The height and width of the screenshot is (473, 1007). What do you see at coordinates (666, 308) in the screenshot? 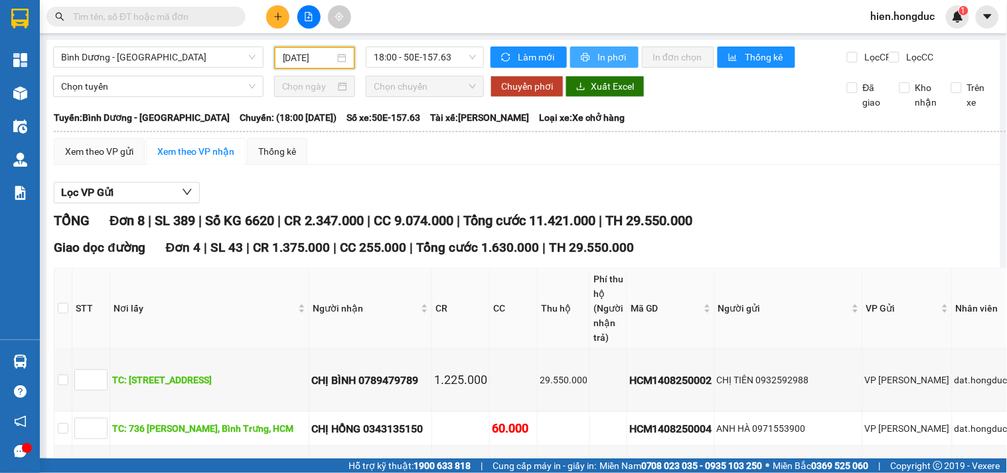
I see `span: Mã GD` at bounding box center [666, 308].